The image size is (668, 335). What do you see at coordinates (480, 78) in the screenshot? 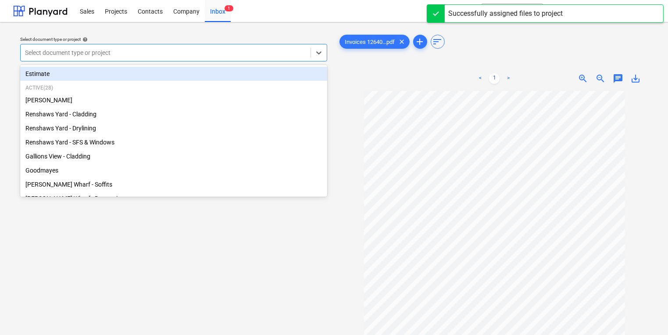
I see `a: Previous page` at bounding box center [480, 78].